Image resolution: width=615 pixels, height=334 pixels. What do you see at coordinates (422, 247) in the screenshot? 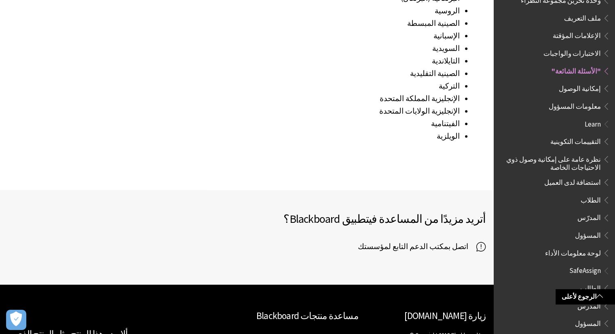
I see `a: اتصل بمكتب الدعم التابع لمؤسستك` at bounding box center [422, 247].